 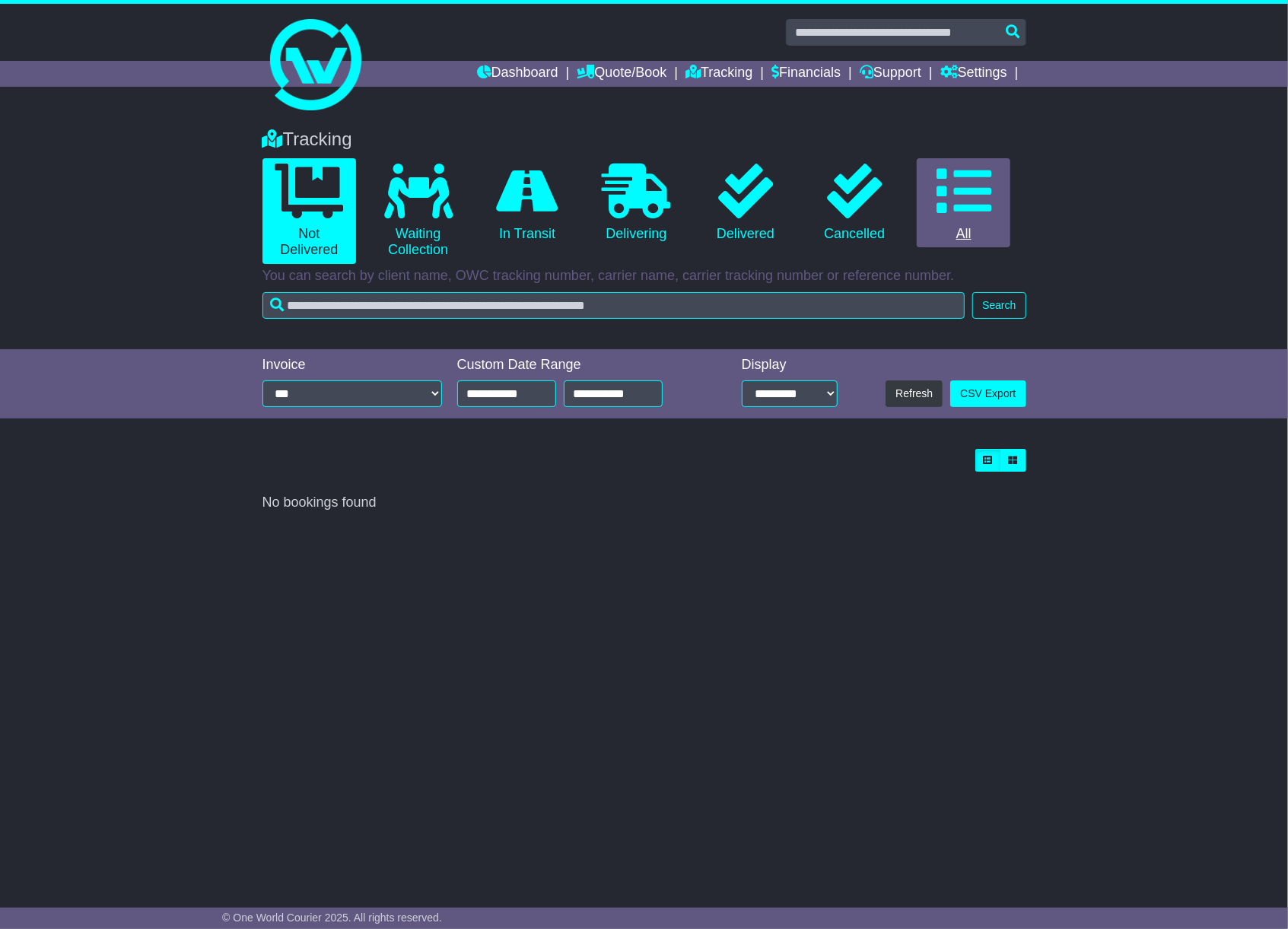 What do you see at coordinates (644, 503) in the screenshot?
I see `div: No bookings found` at bounding box center [644, 503].